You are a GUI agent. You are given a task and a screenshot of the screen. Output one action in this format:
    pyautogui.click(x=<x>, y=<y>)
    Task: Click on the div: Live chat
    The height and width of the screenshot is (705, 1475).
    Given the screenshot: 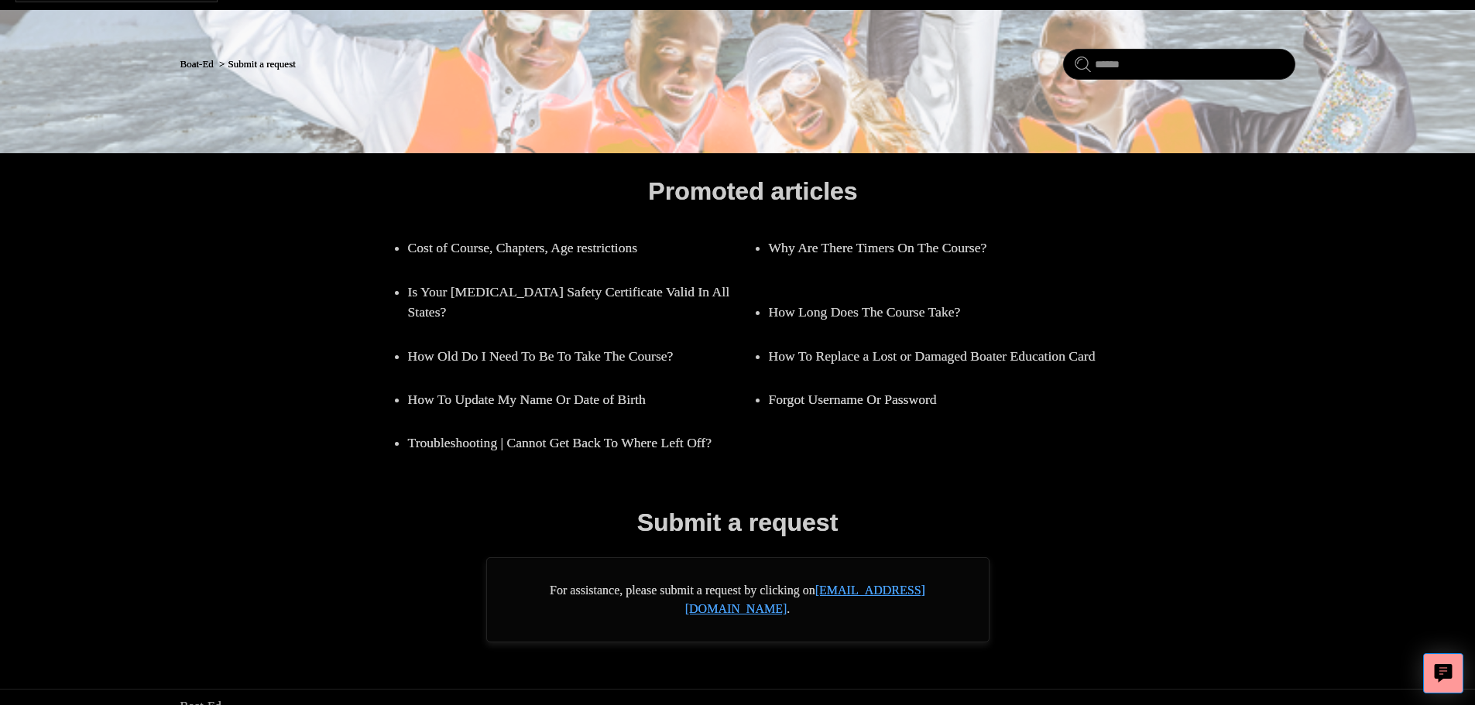 What is the action you would take?
    pyautogui.click(x=1443, y=674)
    